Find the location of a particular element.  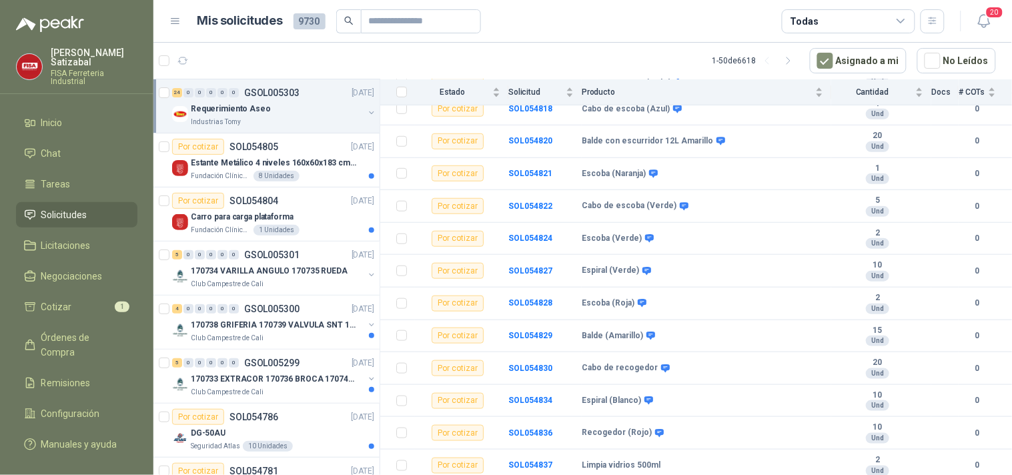

b: Espiral (Verde) is located at coordinates (611, 271).